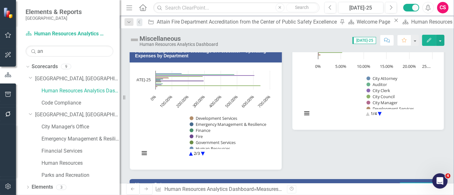 The height and width of the screenshot is (195, 454). Describe the element at coordinates (163, 78) in the screenshot. I see `g: Development Services, bar series 6 of 15 with 1 bar.` at that location.